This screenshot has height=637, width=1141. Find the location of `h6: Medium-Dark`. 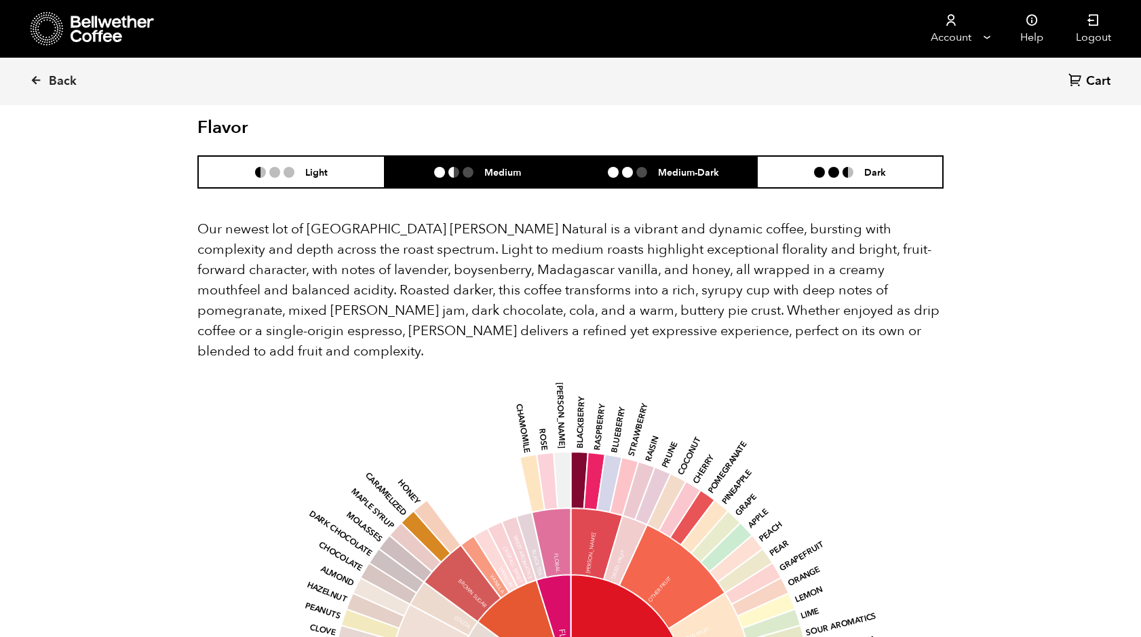

h6: Medium-Dark is located at coordinates (689, 172).